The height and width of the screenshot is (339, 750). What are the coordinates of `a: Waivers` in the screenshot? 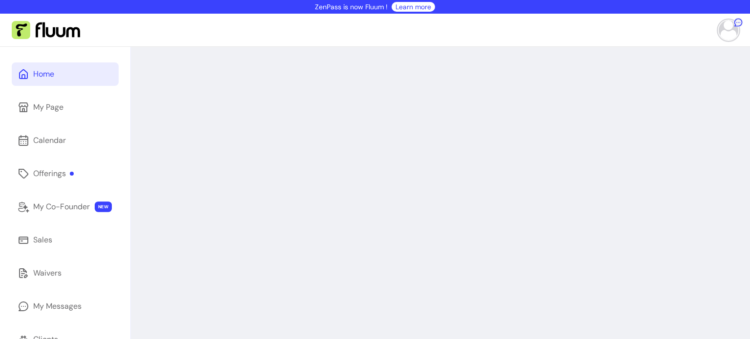 It's located at (65, 273).